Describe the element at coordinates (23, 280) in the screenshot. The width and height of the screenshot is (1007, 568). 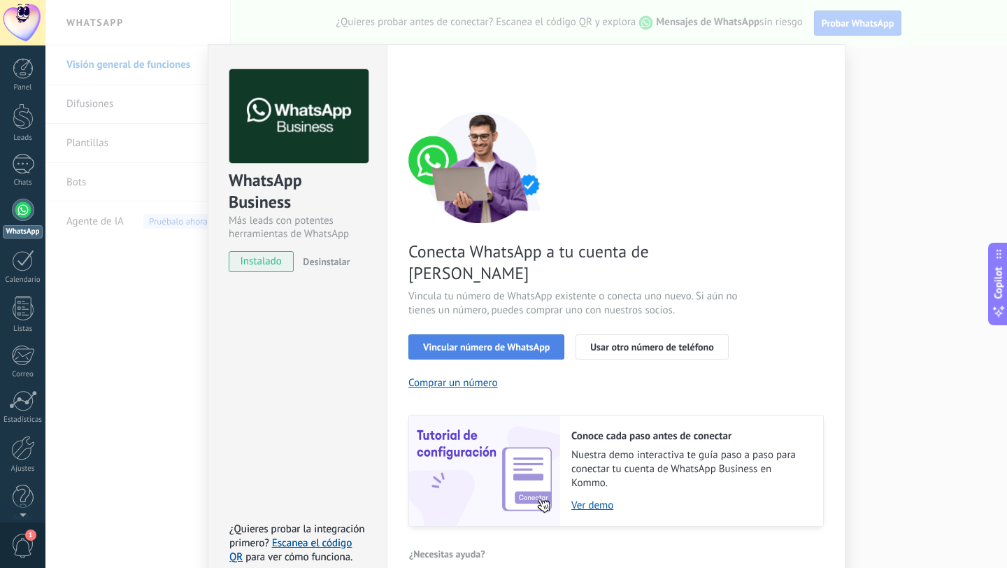
I see `div: Calendario` at that location.